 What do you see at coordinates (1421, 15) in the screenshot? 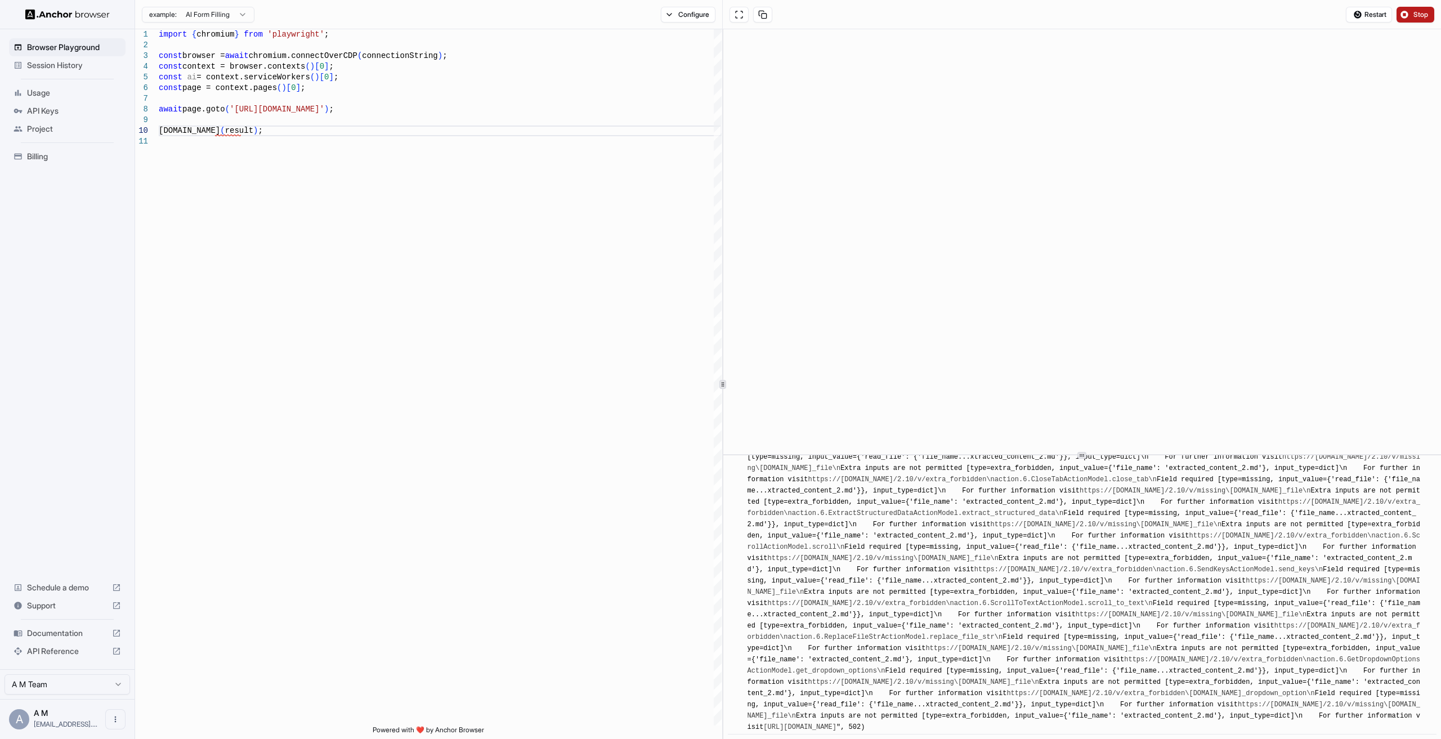
I see `span: Stop` at bounding box center [1421, 15].